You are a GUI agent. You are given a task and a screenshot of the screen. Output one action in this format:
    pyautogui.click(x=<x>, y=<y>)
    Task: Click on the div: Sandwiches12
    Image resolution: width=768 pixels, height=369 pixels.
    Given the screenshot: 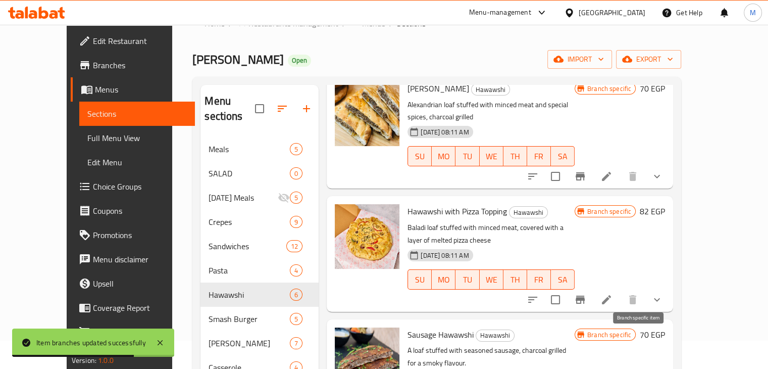 What is the action you would take?
    pyautogui.click(x=260, y=246)
    